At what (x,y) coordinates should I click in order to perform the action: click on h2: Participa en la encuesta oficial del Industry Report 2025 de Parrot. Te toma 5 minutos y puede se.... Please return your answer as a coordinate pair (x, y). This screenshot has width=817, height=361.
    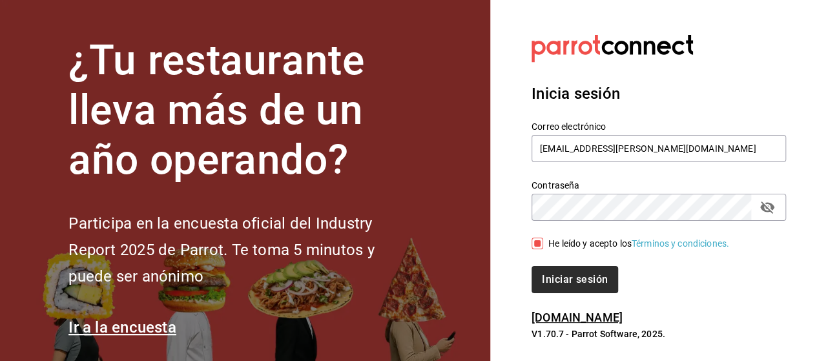
    Looking at the image, I should click on (243, 250).